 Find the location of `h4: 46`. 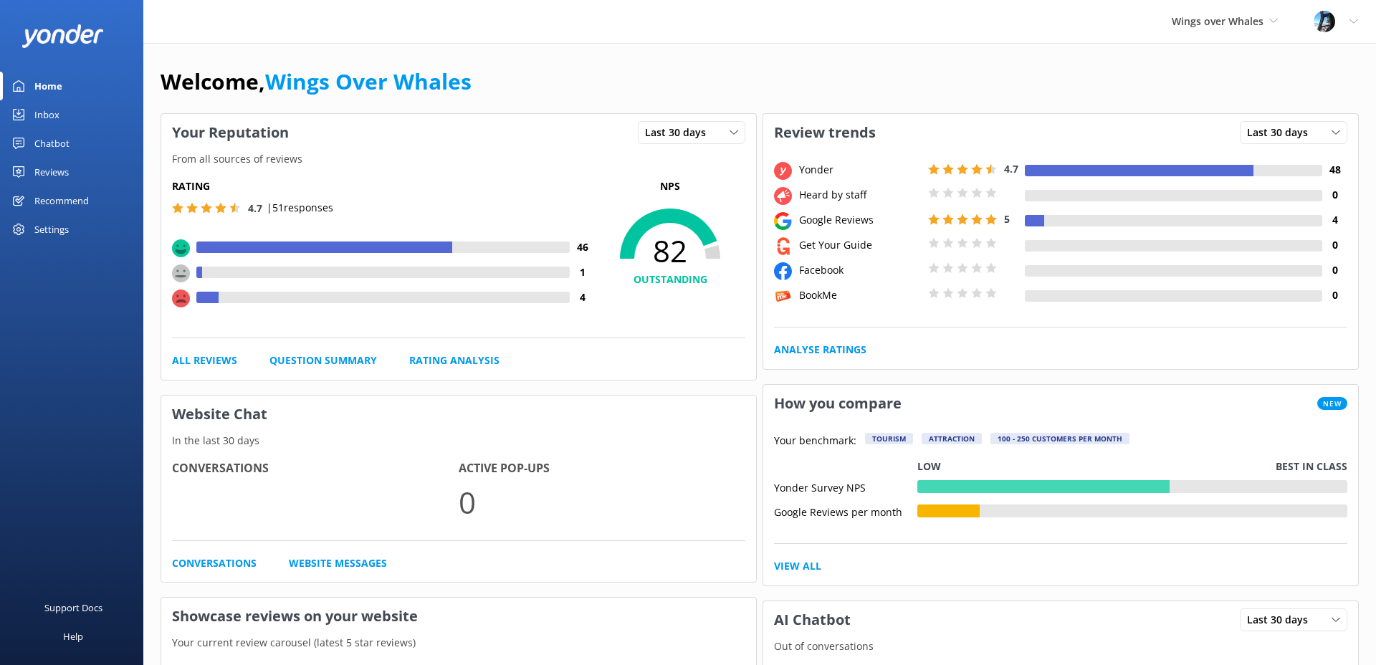

h4: 46 is located at coordinates (582, 247).